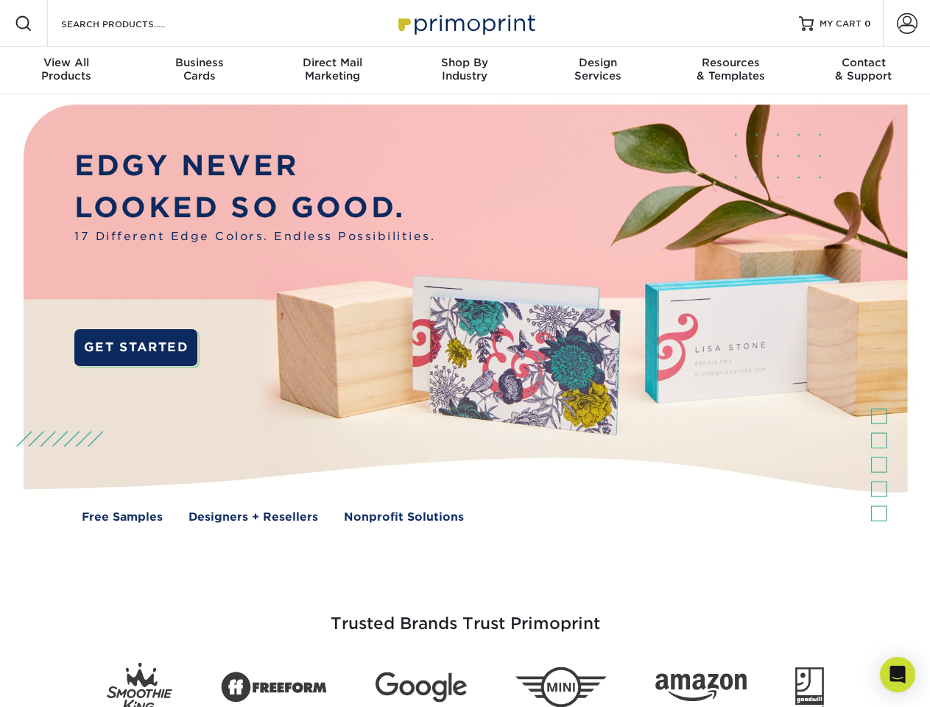  I want to click on div: Open Intercom Messenger, so click(897, 674).